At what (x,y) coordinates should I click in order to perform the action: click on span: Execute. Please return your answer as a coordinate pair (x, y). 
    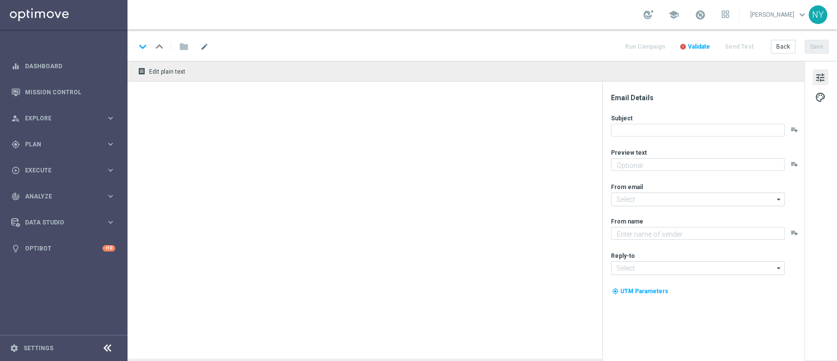
    Looking at the image, I should click on (65, 170).